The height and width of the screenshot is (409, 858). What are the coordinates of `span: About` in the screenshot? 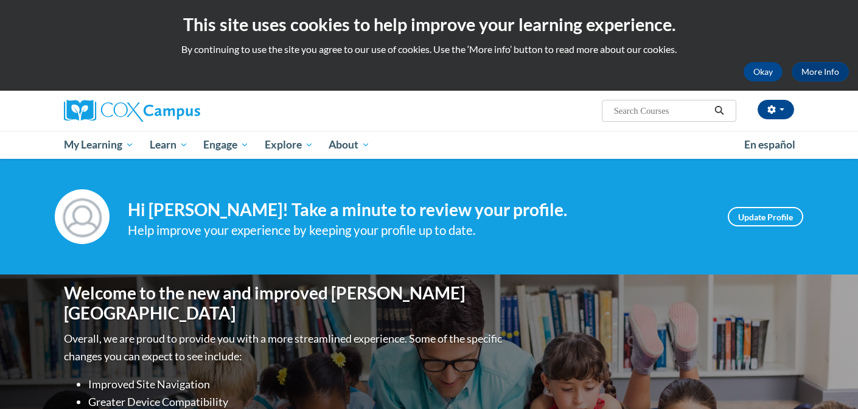 It's located at (349, 145).